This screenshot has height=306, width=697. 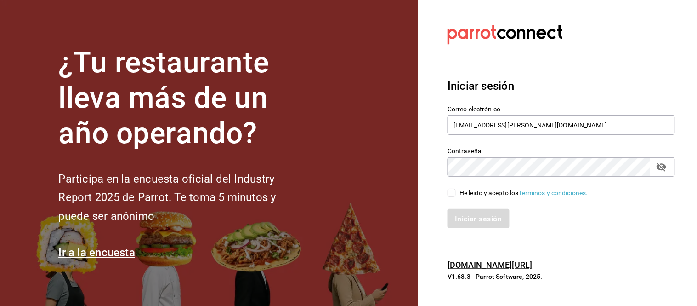 What do you see at coordinates (662, 167) in the screenshot?
I see `button: campo de contraseña` at bounding box center [662, 167].